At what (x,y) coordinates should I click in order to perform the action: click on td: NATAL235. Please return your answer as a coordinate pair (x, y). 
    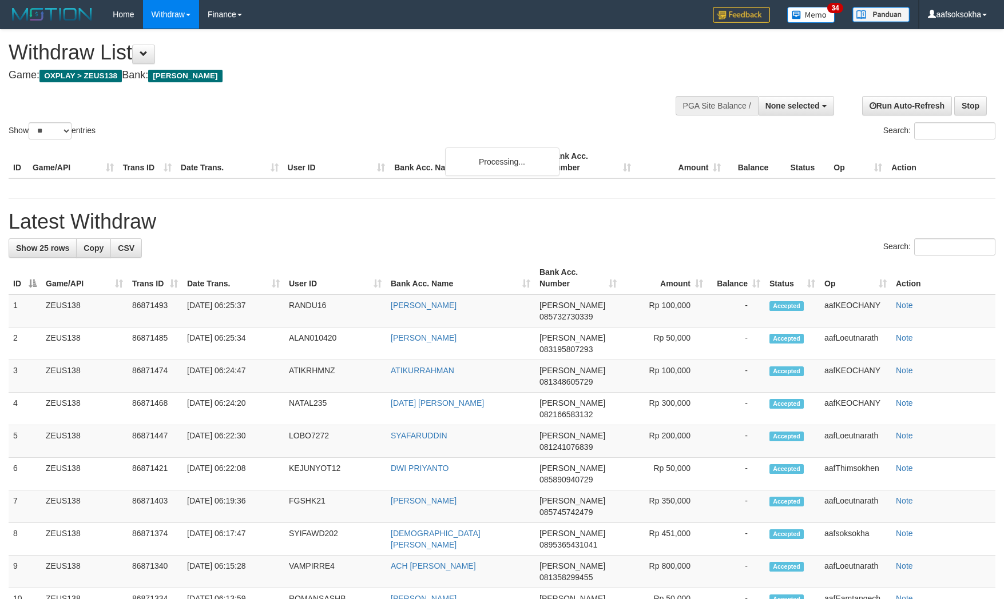
    Looking at the image, I should click on (335, 409).